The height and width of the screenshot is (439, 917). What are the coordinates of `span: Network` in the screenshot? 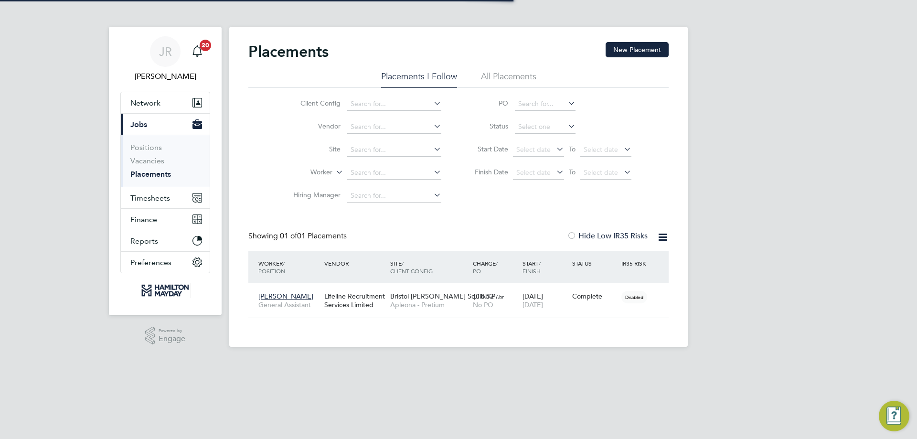 It's located at (145, 103).